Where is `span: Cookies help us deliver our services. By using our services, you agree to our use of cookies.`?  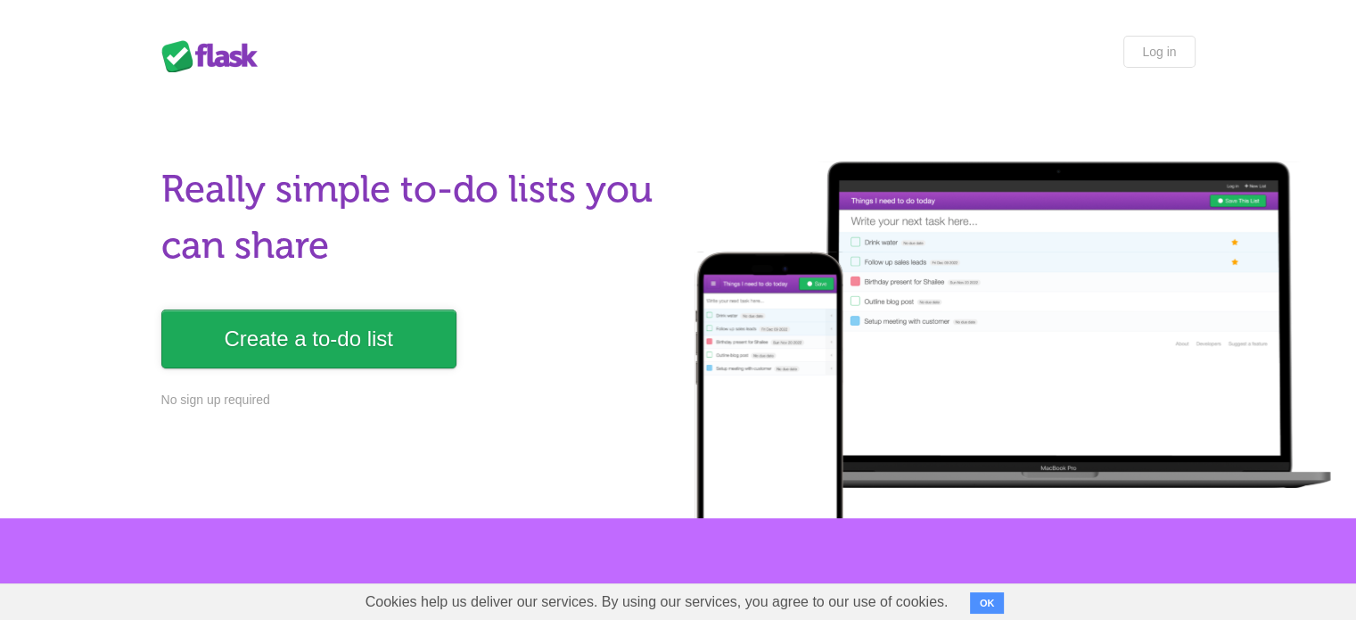 span: Cookies help us deliver our services. By using our services, you agree to our use of cookies. is located at coordinates (657, 602).